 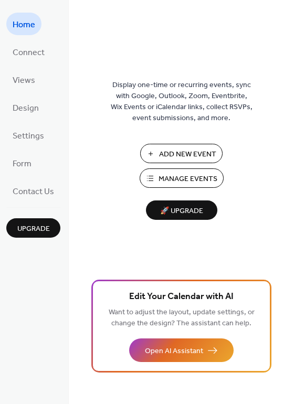 I want to click on a: Views, so click(x=24, y=79).